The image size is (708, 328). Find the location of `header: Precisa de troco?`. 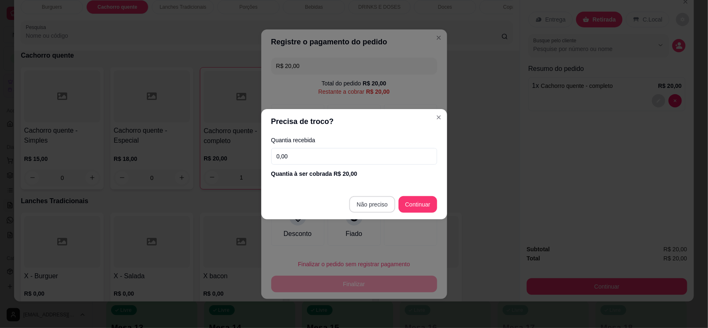

header: Precisa de troco? is located at coordinates (354, 122).